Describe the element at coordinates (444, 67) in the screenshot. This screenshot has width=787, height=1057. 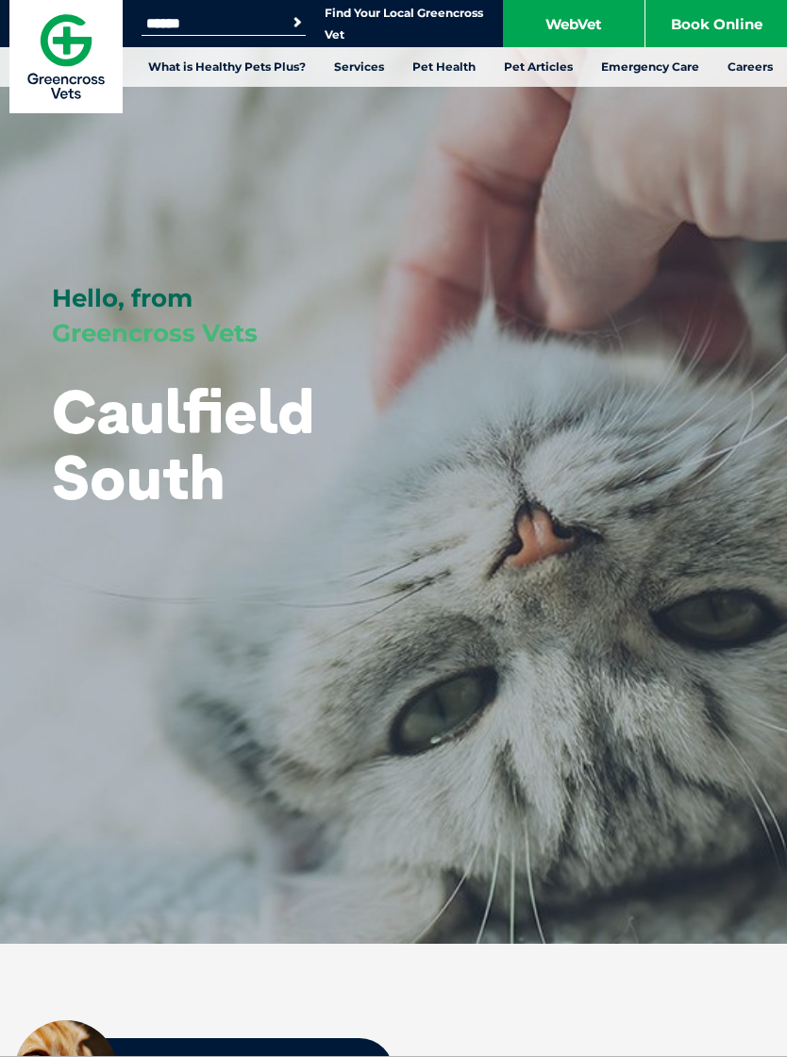
I see `a: Pet Health` at that location.